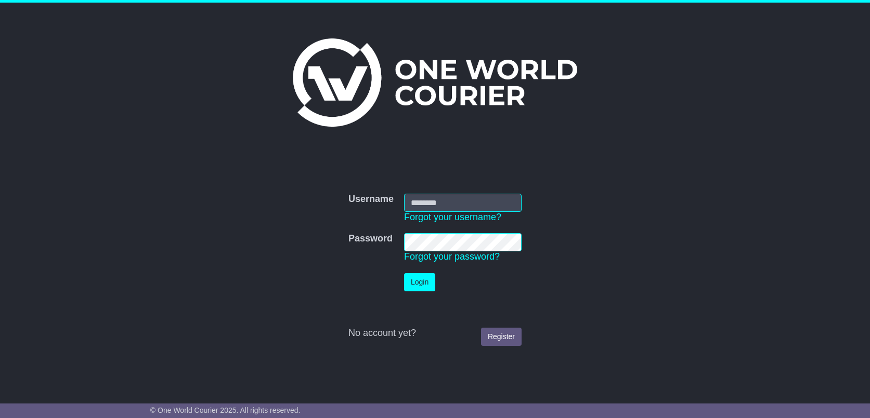 The height and width of the screenshot is (418, 870). Describe the element at coordinates (501, 337) in the screenshot. I see `a: Register` at that location.